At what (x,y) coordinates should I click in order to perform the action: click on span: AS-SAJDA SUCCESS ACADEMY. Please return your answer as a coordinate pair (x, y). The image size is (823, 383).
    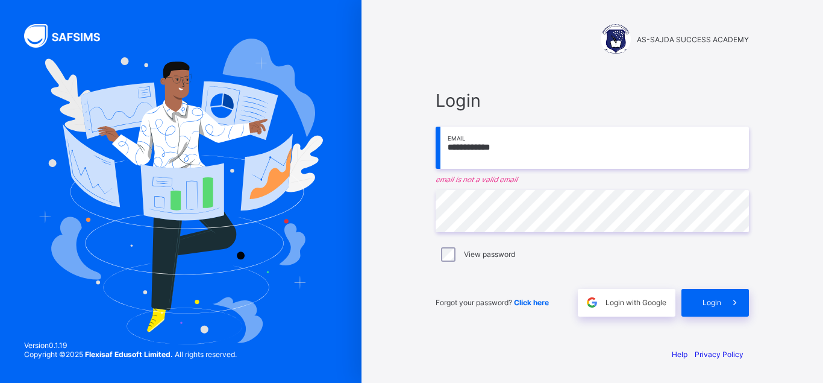
    Looking at the image, I should click on (693, 39).